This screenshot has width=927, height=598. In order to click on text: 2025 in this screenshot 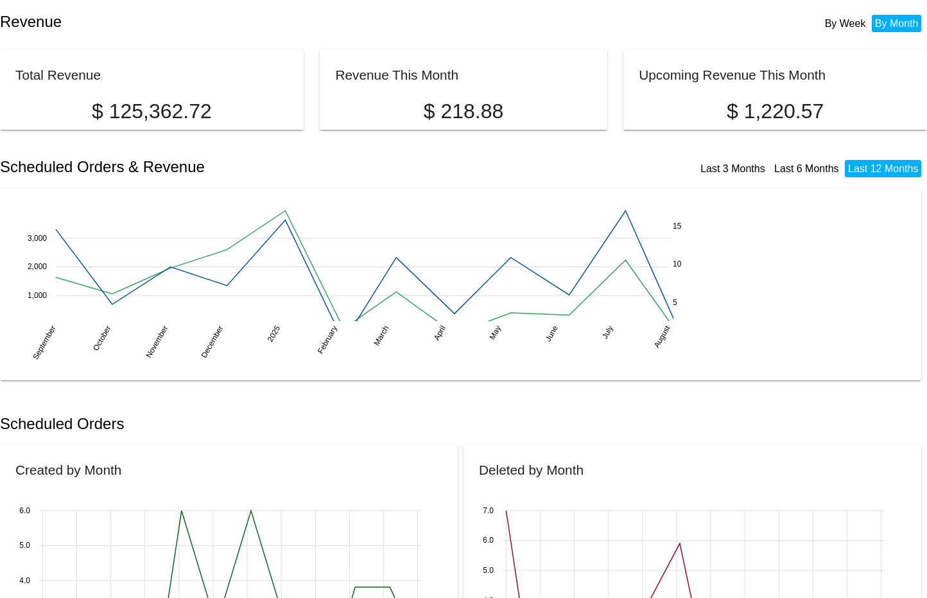, I will do `click(274, 333)`.